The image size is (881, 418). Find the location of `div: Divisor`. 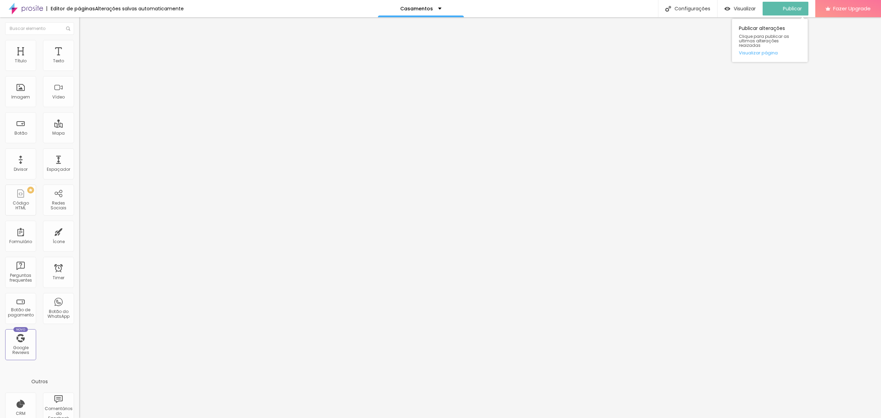

div: Divisor is located at coordinates (21, 169).